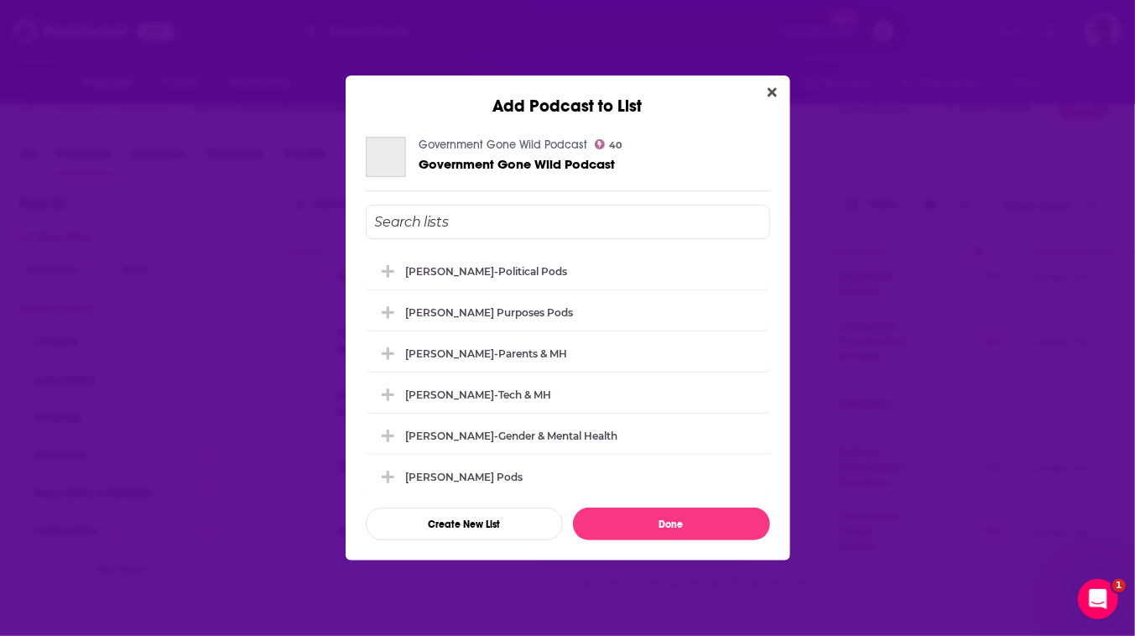  Describe the element at coordinates (568, 394) in the screenshot. I see `div: Riley-Tech & MH` at that location.